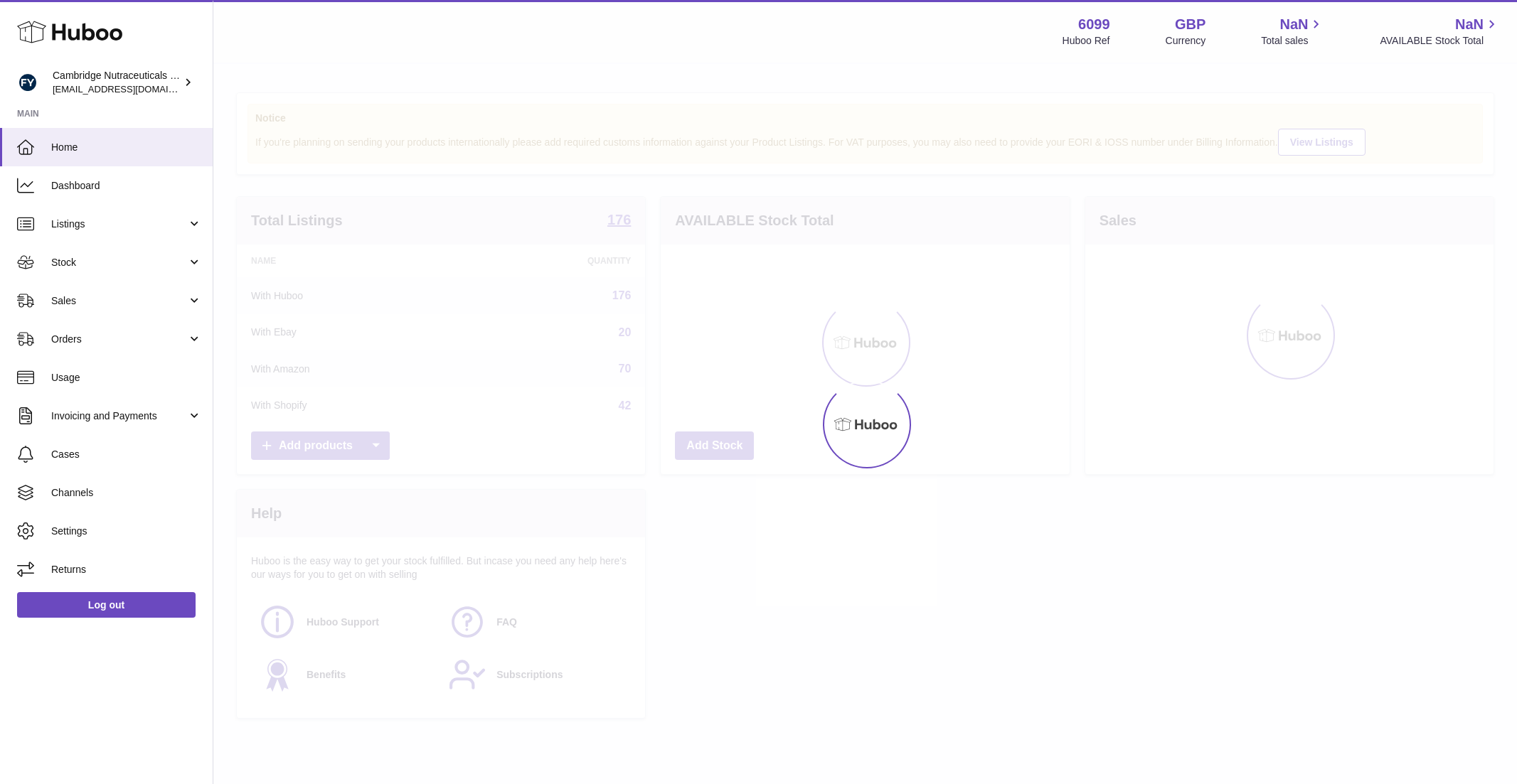  What do you see at coordinates (126, 147) in the screenshot?
I see `span: Home` at bounding box center [126, 147].